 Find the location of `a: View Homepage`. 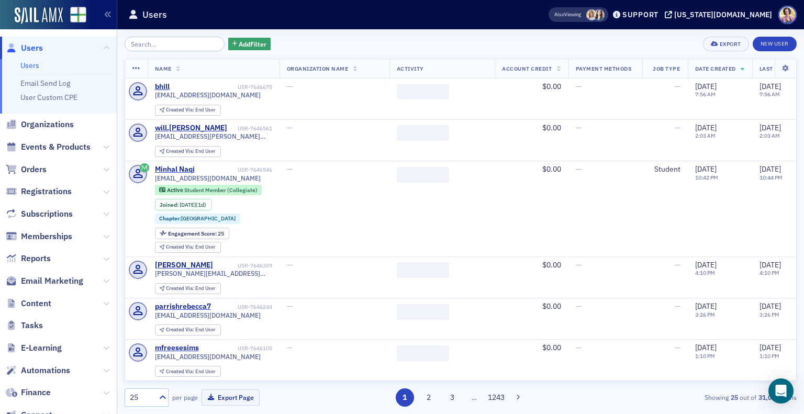

a: View Homepage is located at coordinates (74, 16).